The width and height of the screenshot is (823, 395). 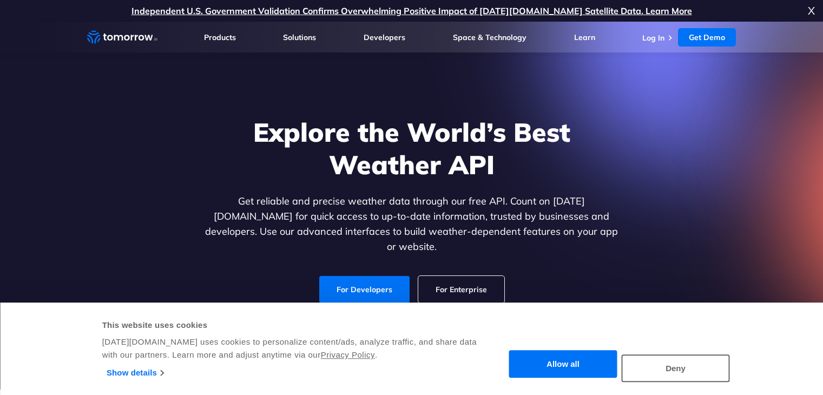 I want to click on a: For Developers, so click(x=364, y=290).